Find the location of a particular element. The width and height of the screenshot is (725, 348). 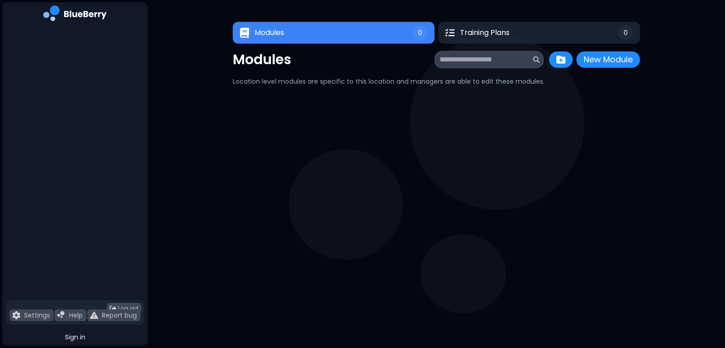

p: Modules is located at coordinates (262, 60).